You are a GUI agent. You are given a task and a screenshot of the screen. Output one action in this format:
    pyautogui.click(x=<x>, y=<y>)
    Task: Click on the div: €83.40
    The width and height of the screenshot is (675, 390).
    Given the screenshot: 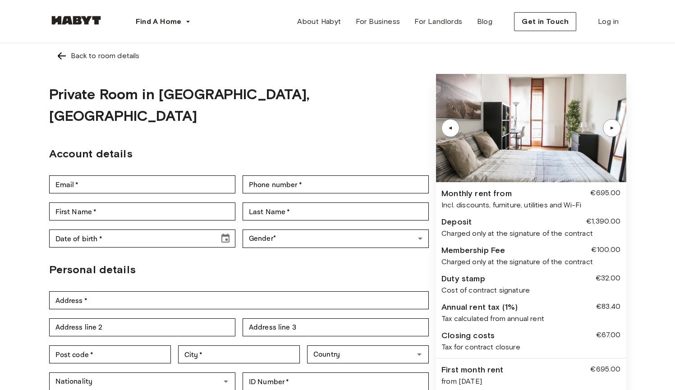 What is the action you would take?
    pyautogui.click(x=608, y=307)
    